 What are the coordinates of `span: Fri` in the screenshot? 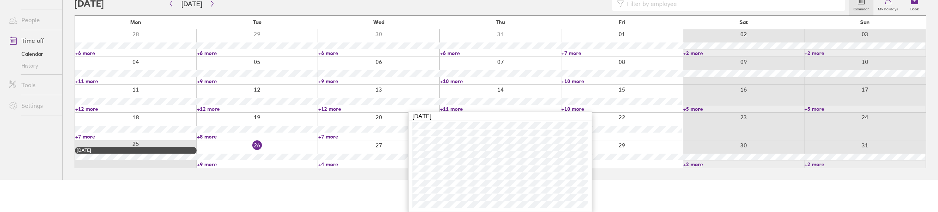 It's located at (622, 22).